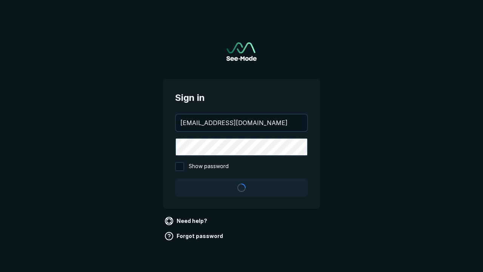 This screenshot has width=483, height=272. What do you see at coordinates (194, 236) in the screenshot?
I see `a: Forgot password` at bounding box center [194, 236].